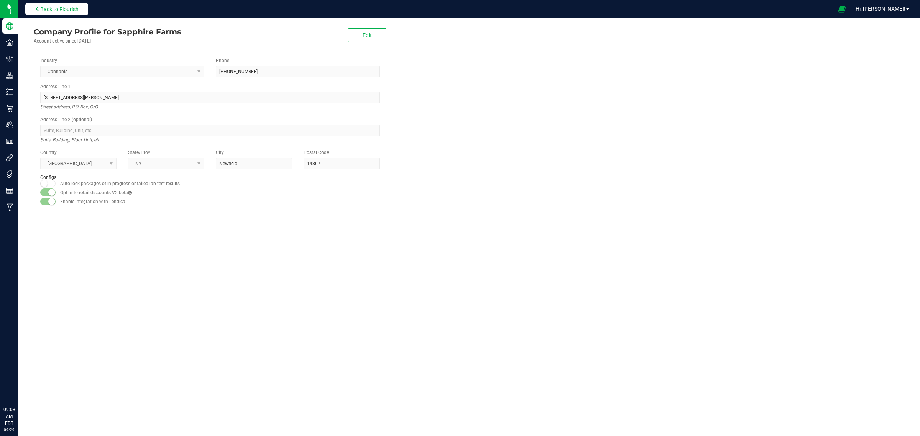  I want to click on inline-svg: Users, so click(10, 125).